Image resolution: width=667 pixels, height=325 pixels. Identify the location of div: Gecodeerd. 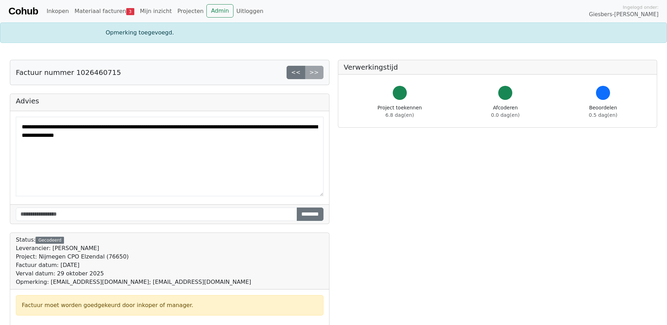
(50, 240).